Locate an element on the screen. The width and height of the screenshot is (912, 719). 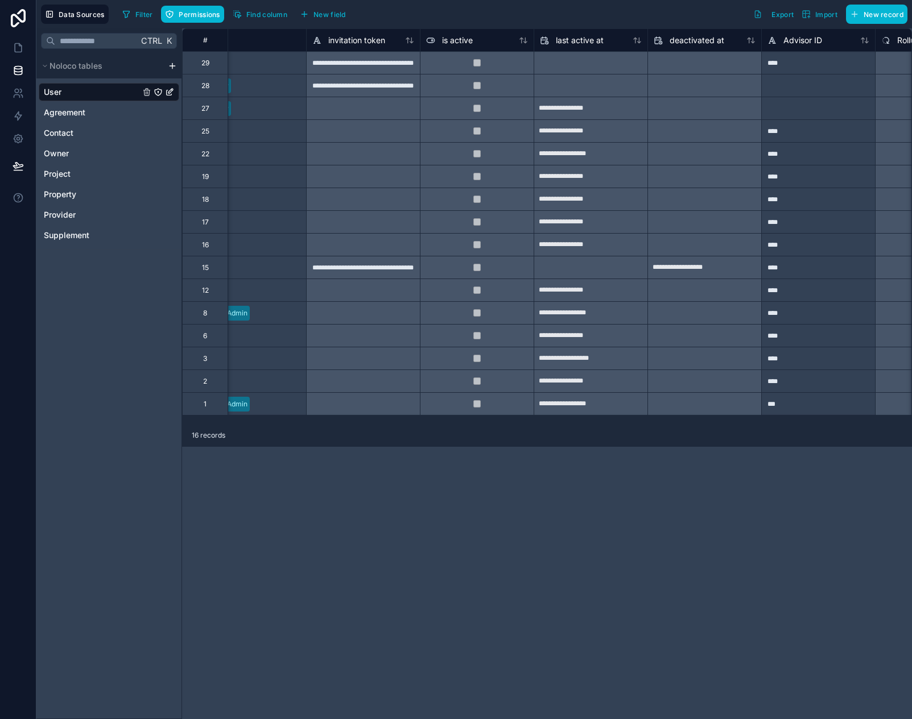
div: 3 is located at coordinates (205, 359).